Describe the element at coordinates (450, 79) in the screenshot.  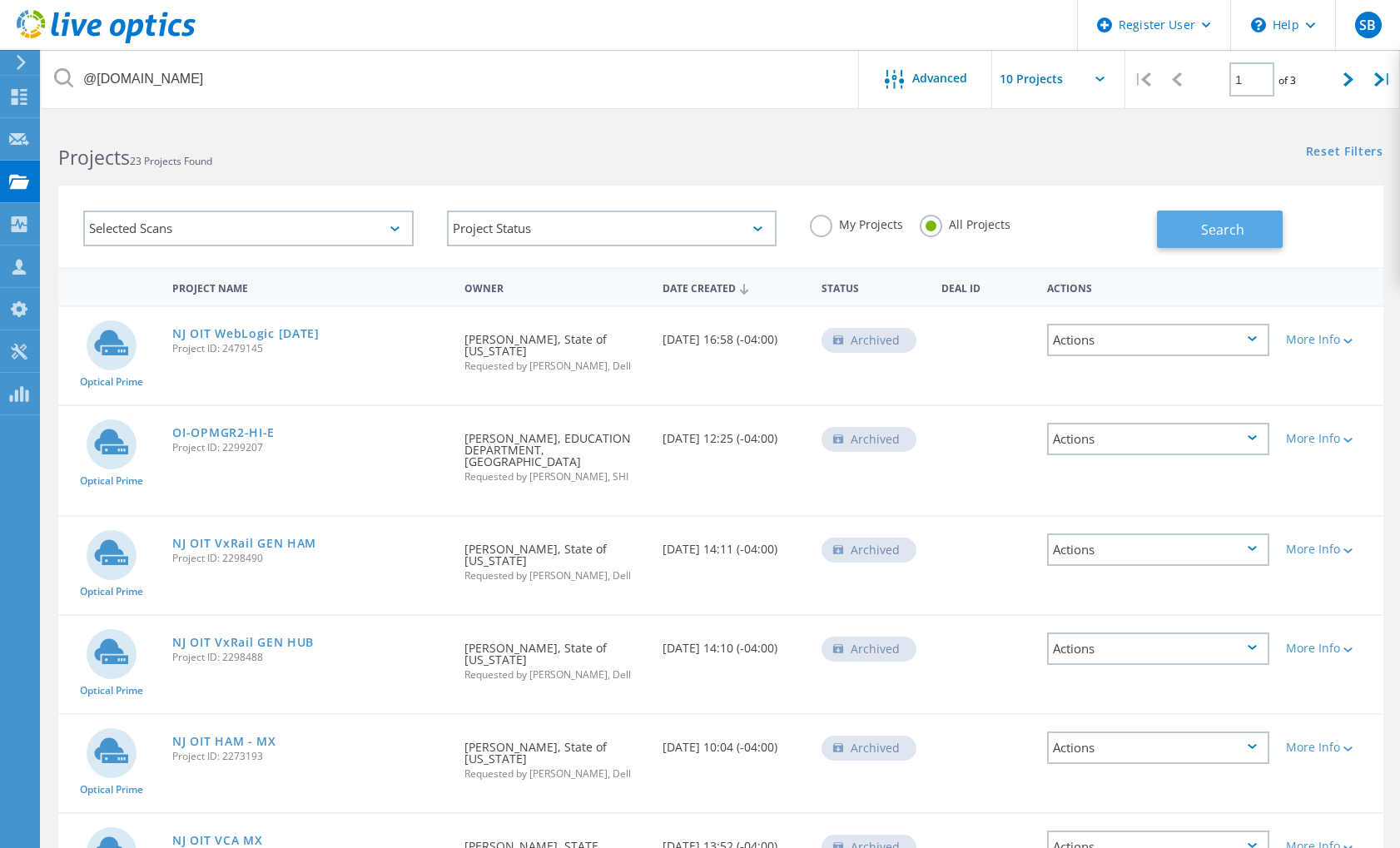
I see `input: Search projects by name, owner, ID, company, etc` at that location.